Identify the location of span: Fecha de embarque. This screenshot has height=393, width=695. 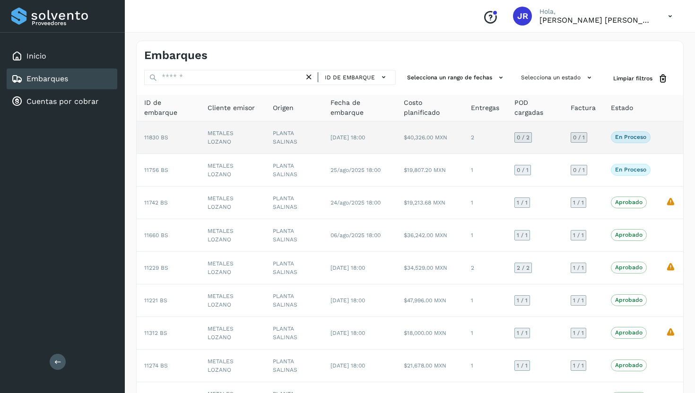
(359, 108).